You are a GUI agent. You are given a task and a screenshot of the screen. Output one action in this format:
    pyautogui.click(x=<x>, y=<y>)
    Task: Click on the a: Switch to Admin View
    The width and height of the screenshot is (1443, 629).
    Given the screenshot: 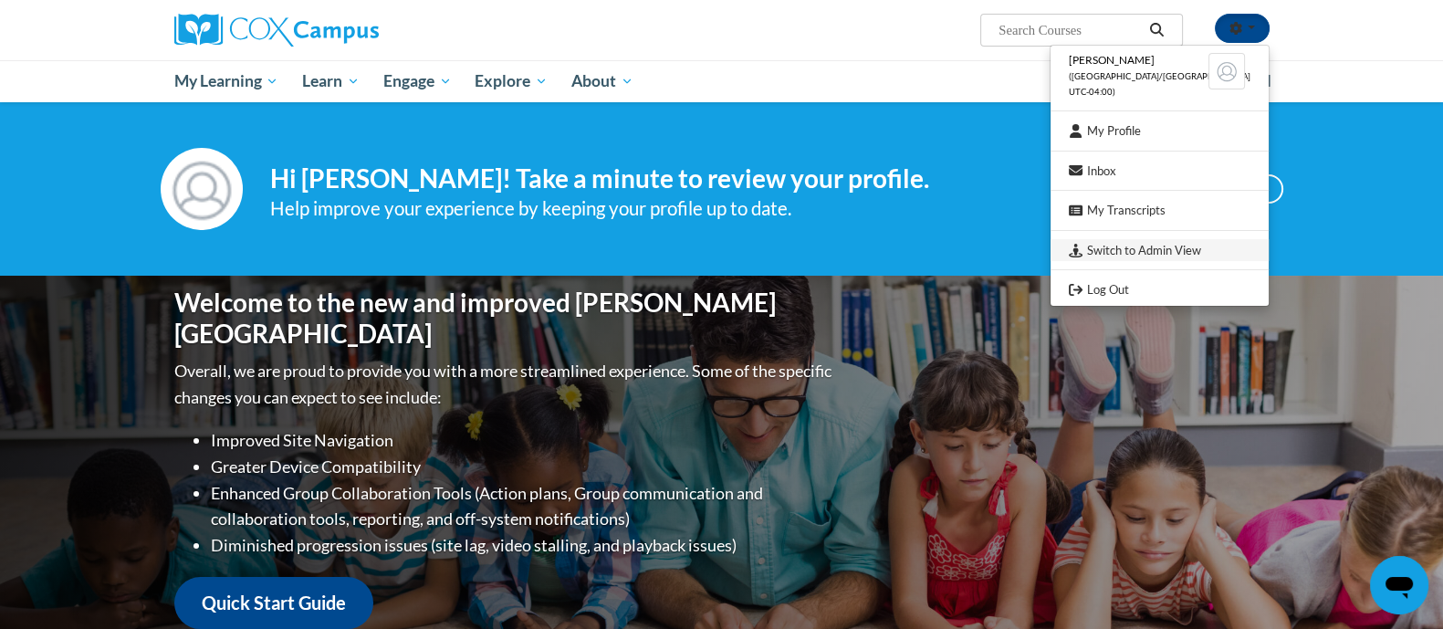 What is the action you would take?
    pyautogui.click(x=1160, y=250)
    